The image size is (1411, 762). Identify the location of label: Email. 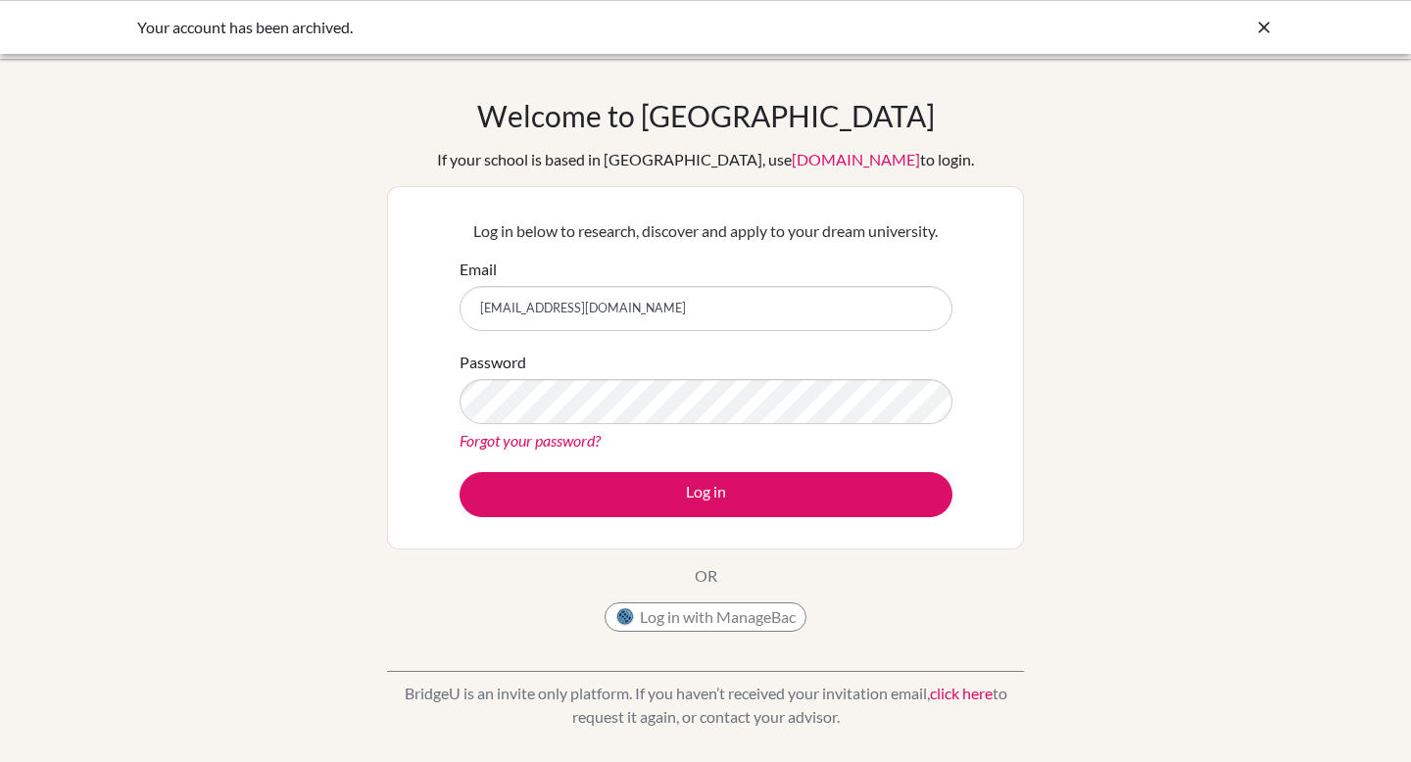
(478, 269).